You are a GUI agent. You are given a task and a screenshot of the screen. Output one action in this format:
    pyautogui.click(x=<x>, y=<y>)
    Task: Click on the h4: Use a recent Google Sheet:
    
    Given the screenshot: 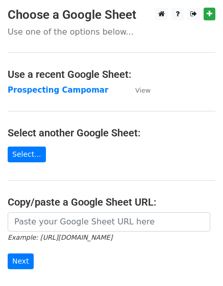 What is the action you would take?
    pyautogui.click(x=111, y=74)
    